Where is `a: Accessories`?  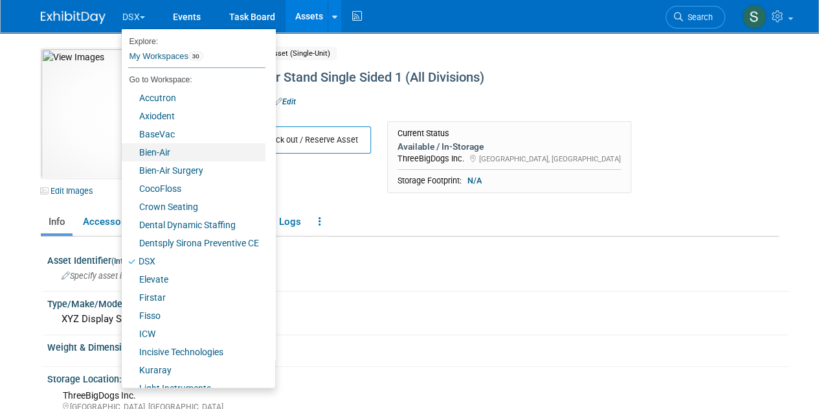
a: Accessories is located at coordinates (109, 221).